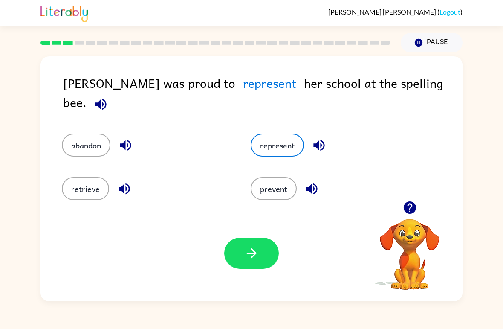 This screenshot has height=329, width=503. What do you see at coordinates (277, 145) in the screenshot?
I see `button: represent` at bounding box center [277, 145].